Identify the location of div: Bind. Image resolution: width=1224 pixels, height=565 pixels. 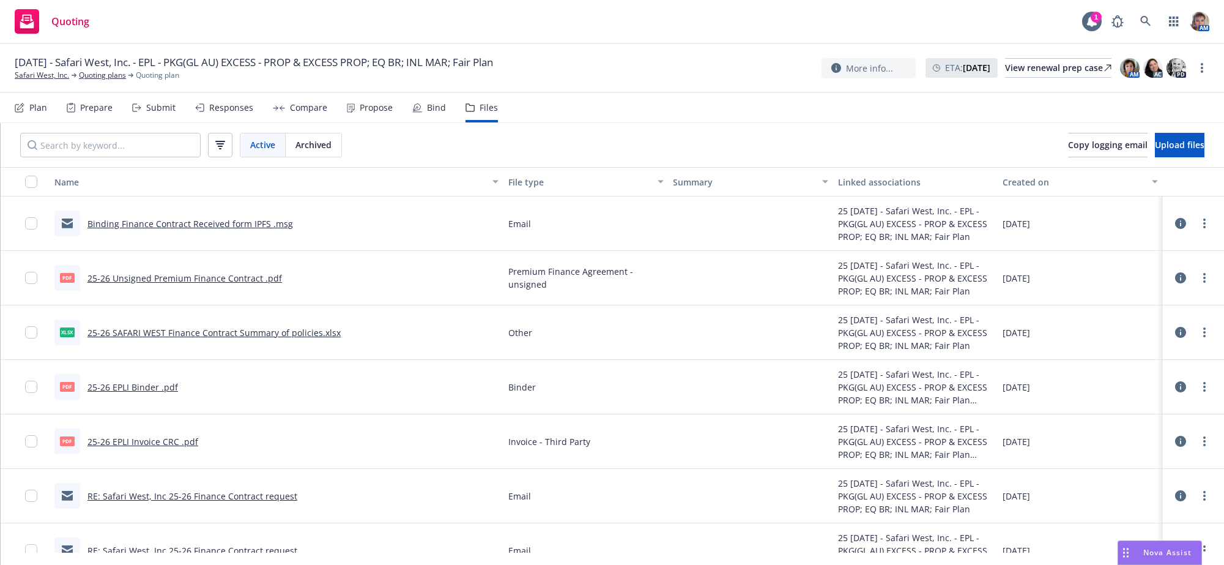
(436, 108).